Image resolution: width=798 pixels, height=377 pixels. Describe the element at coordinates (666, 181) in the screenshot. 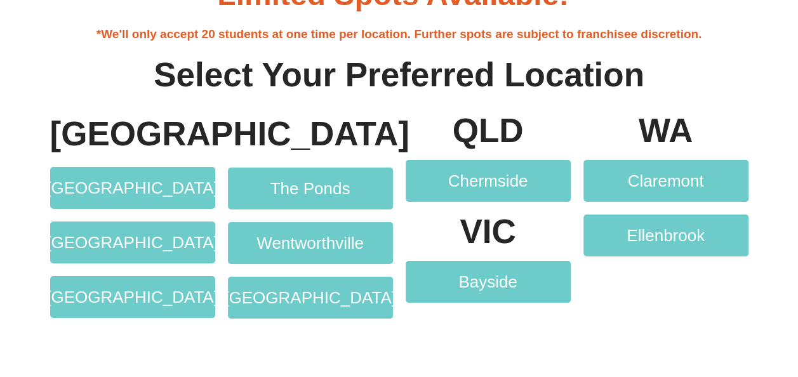

I see `a: Claremont` at that location.